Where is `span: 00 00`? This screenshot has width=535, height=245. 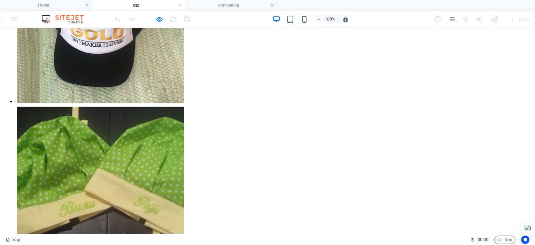 span: 00 00 is located at coordinates (483, 240).